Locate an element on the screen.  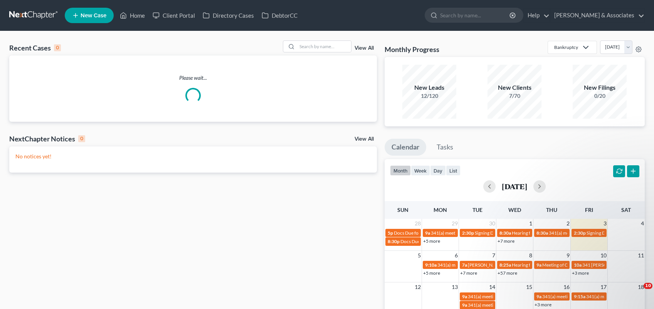
div: Recent Cases is located at coordinates (35, 48).